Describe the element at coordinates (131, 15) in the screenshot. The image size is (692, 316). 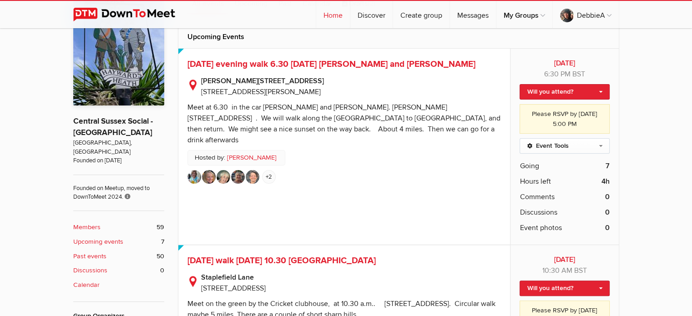
I see `img: DownToMeet` at that location.